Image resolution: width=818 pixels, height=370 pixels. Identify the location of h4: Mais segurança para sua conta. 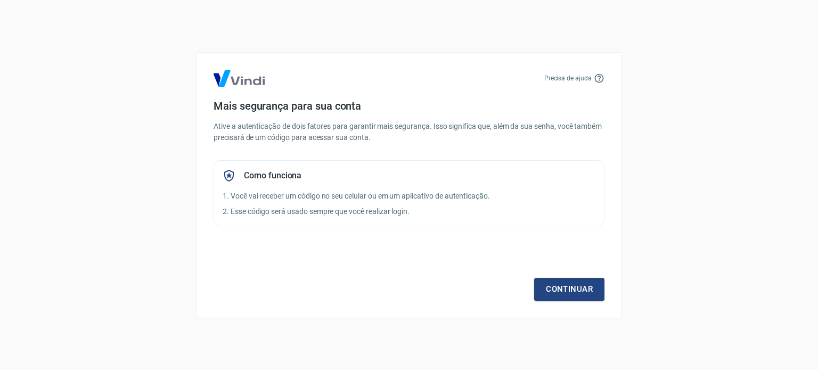
(409, 106).